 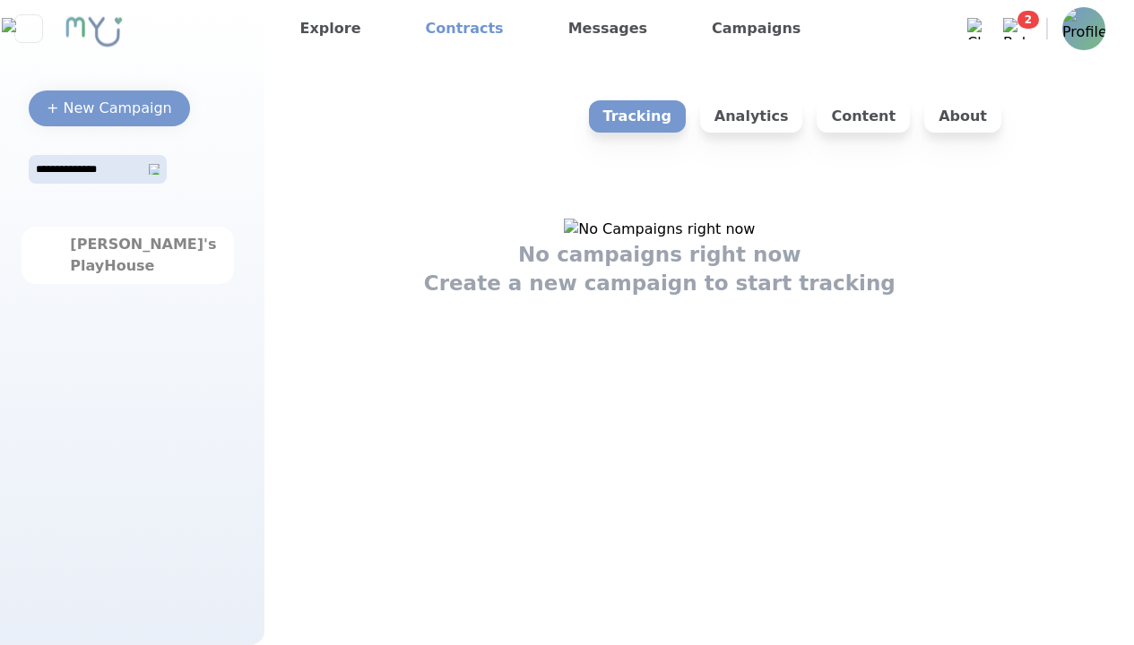 I want to click on img: Profile, so click(x=1084, y=29).